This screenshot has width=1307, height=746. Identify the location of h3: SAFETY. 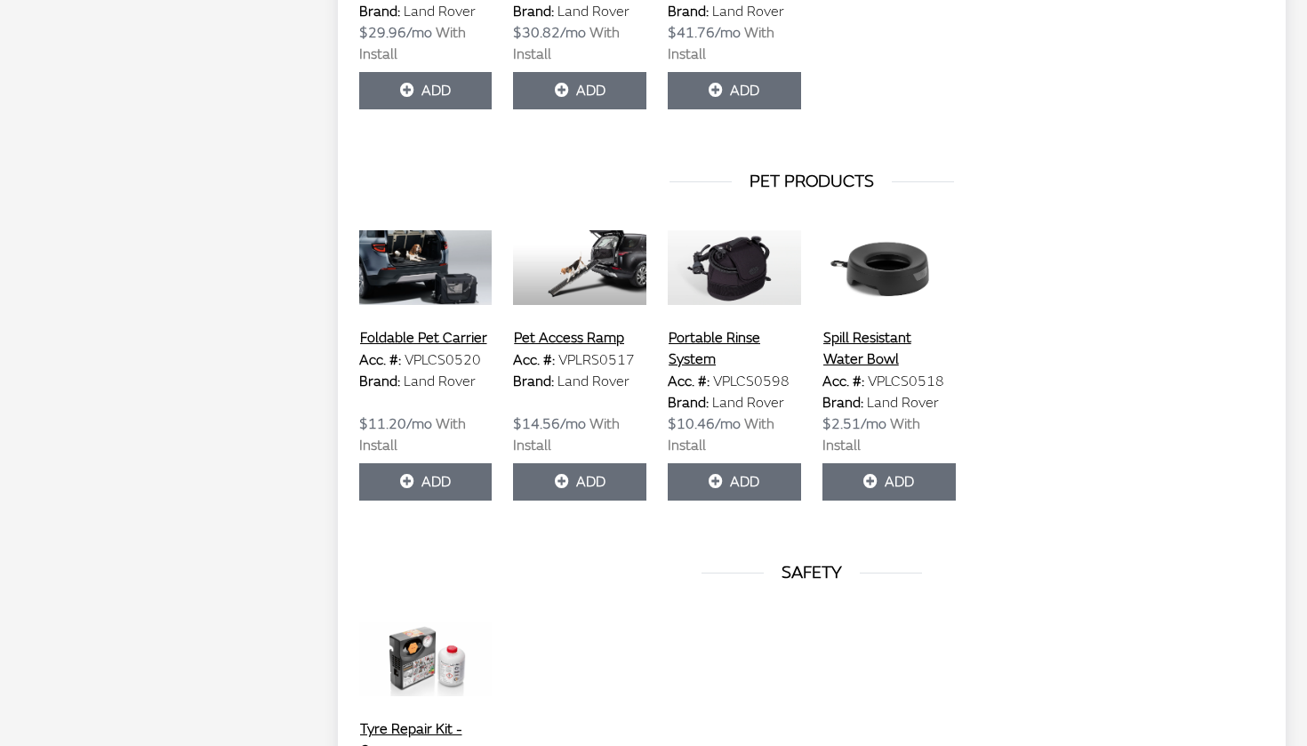
(812, 573).